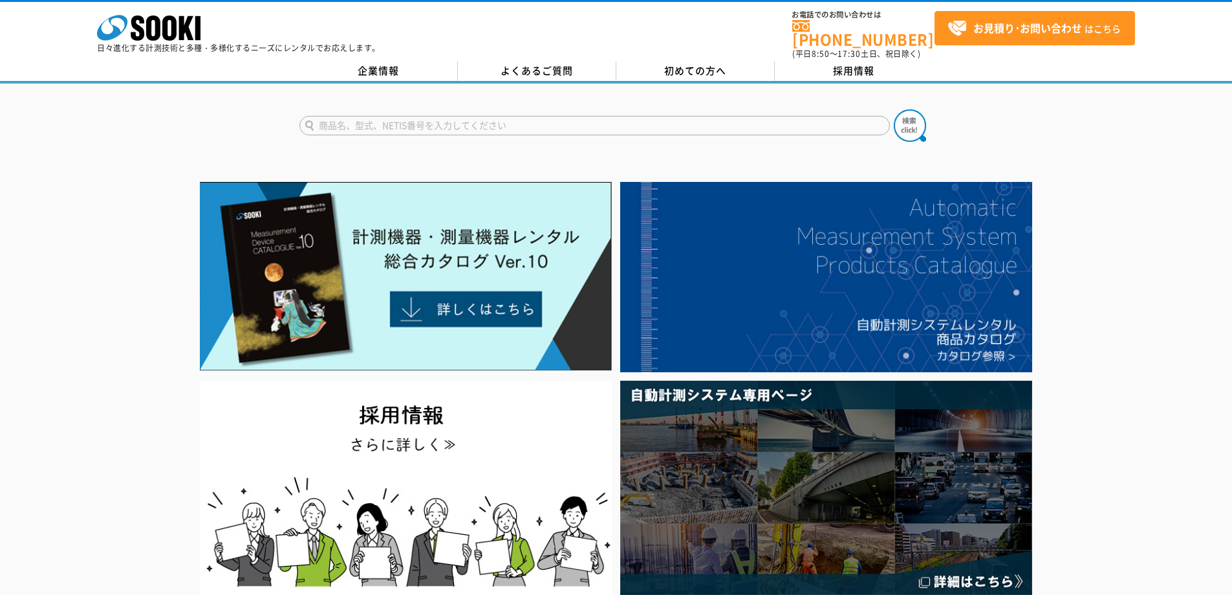 This screenshot has height=595, width=1232. Describe the element at coordinates (537, 71) in the screenshot. I see `a: よくあるご質問` at that location.